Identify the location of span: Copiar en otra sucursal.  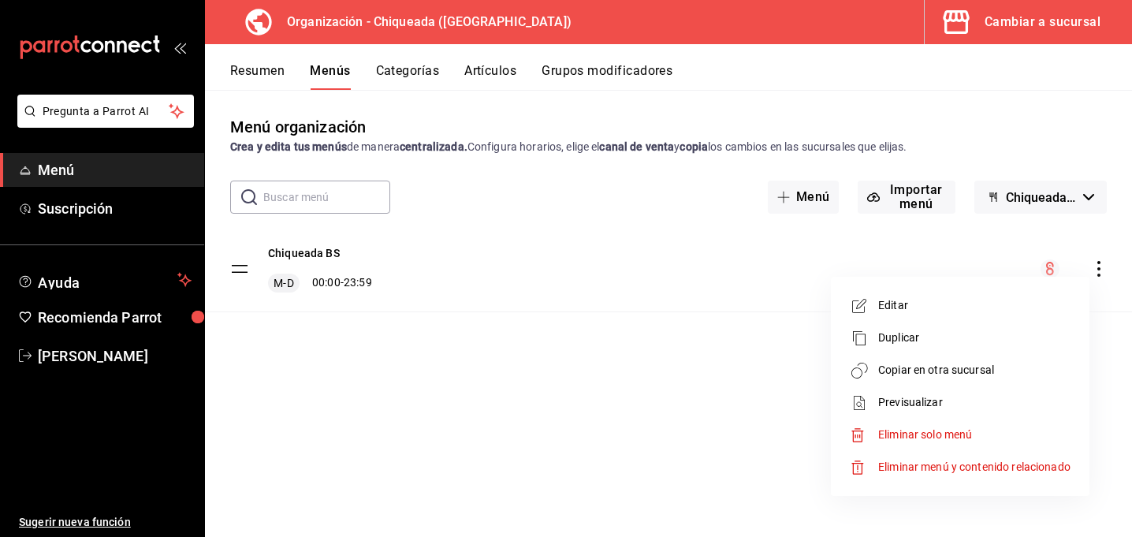
(975, 370).